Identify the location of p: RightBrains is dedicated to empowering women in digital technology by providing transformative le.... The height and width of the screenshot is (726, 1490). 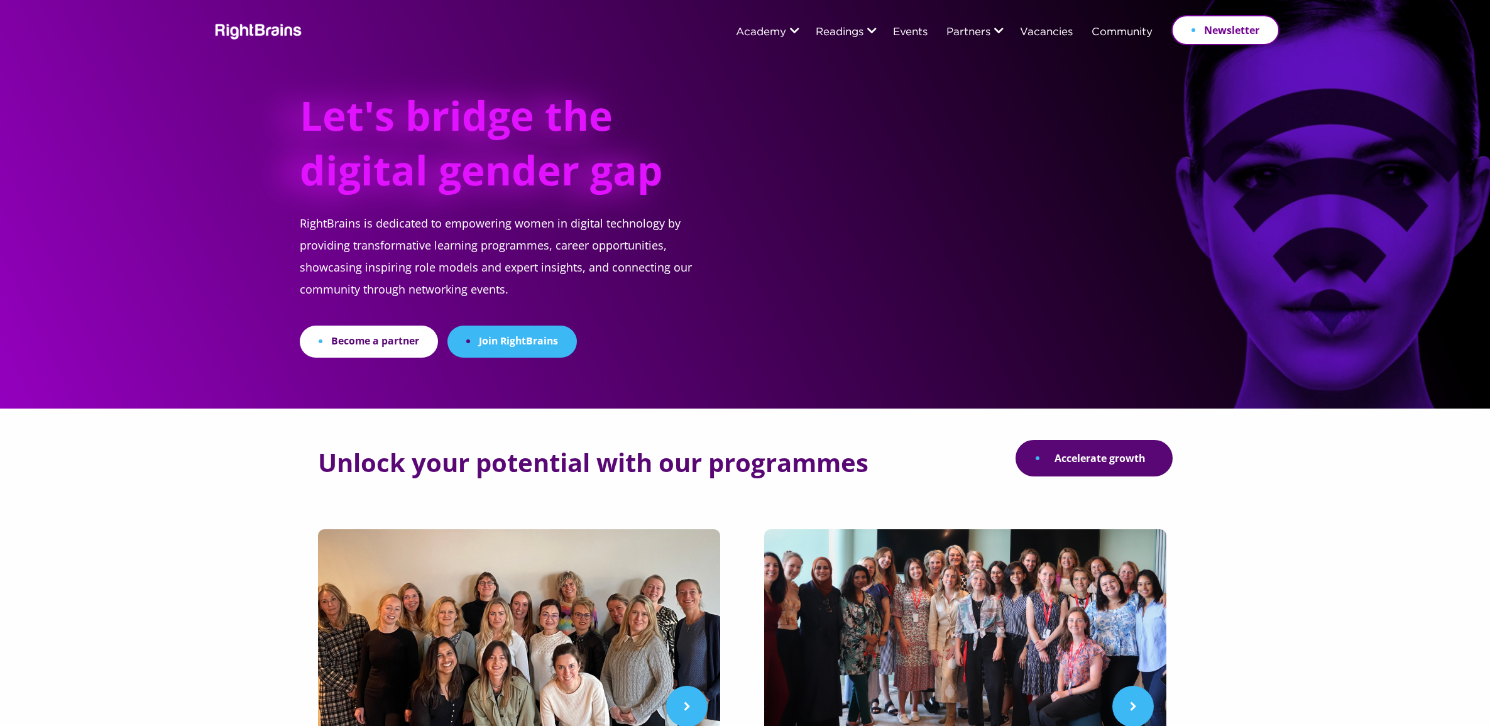
(511, 269).